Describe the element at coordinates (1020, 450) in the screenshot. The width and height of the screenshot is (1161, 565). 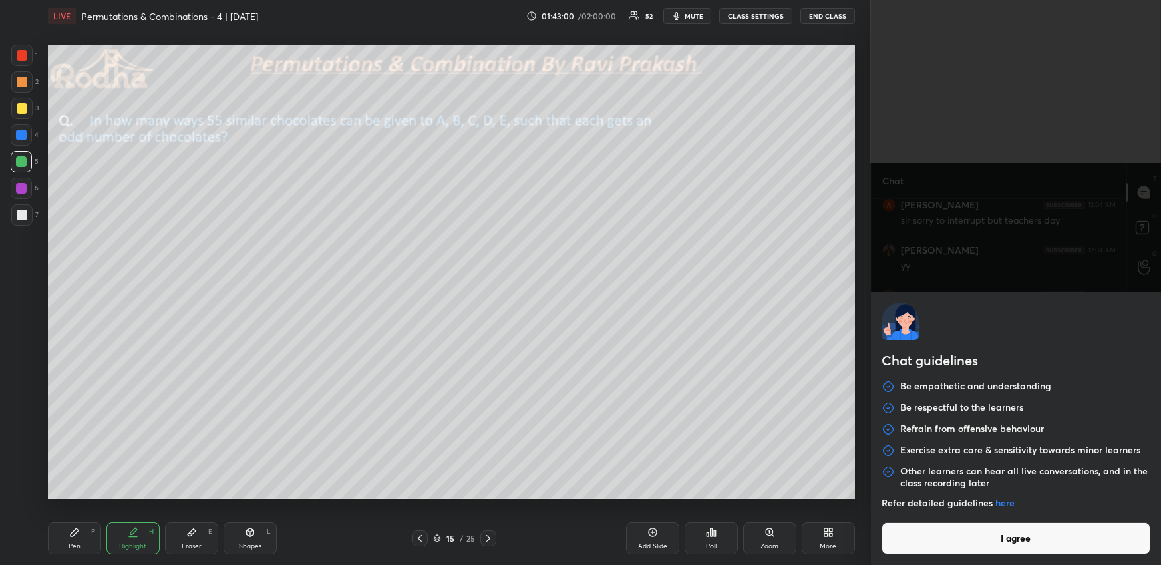
I see `p: Exercise extra care & sensitivity towards minor learners` at that location.